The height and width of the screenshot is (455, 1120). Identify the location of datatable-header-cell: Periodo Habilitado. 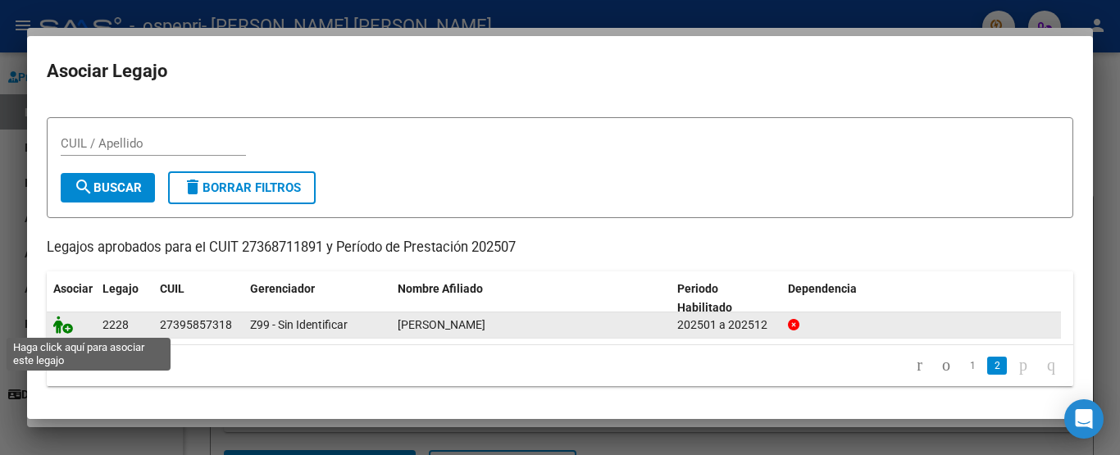
(725, 298).